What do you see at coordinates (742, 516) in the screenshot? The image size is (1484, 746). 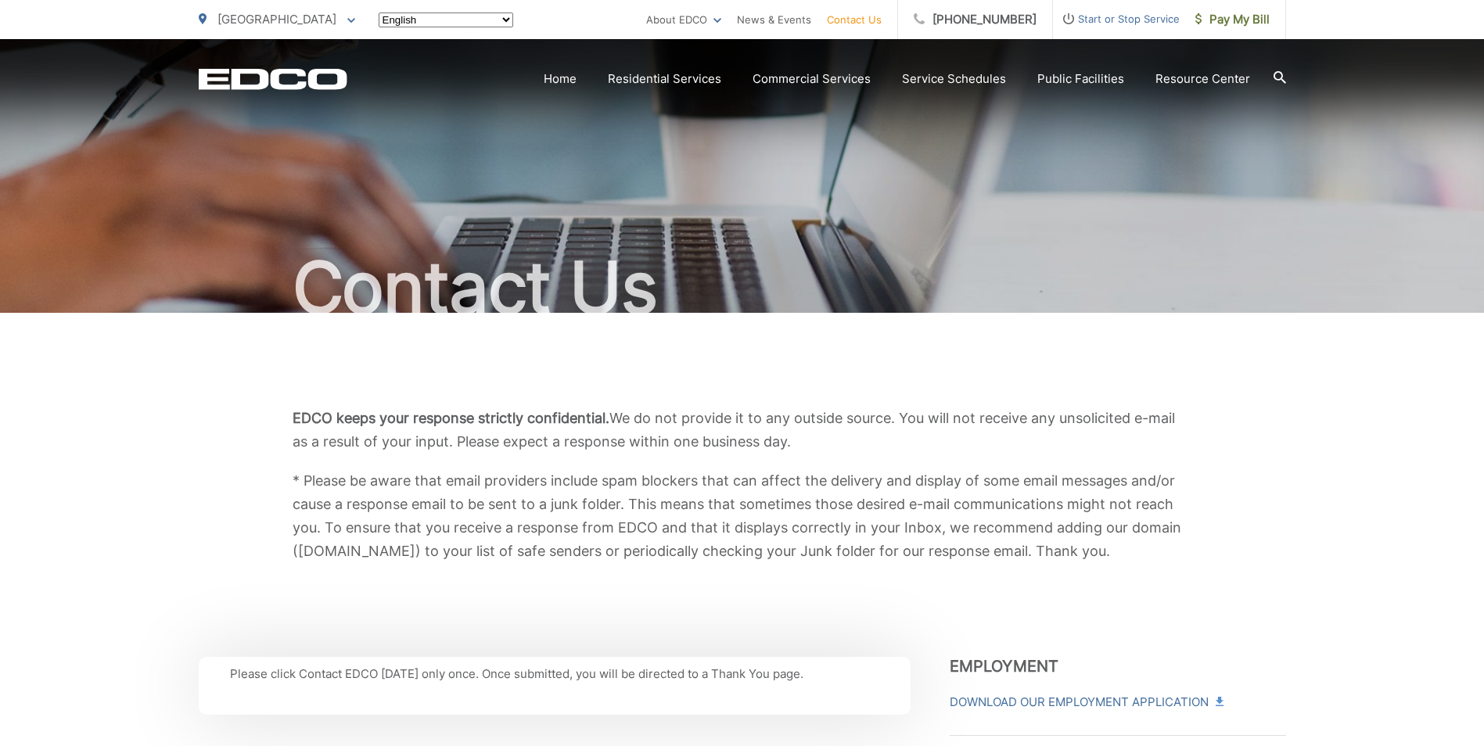 I see `p: * Please be aware that email providers include spam blockers that can affect the delivery and dis...` at bounding box center [742, 516].